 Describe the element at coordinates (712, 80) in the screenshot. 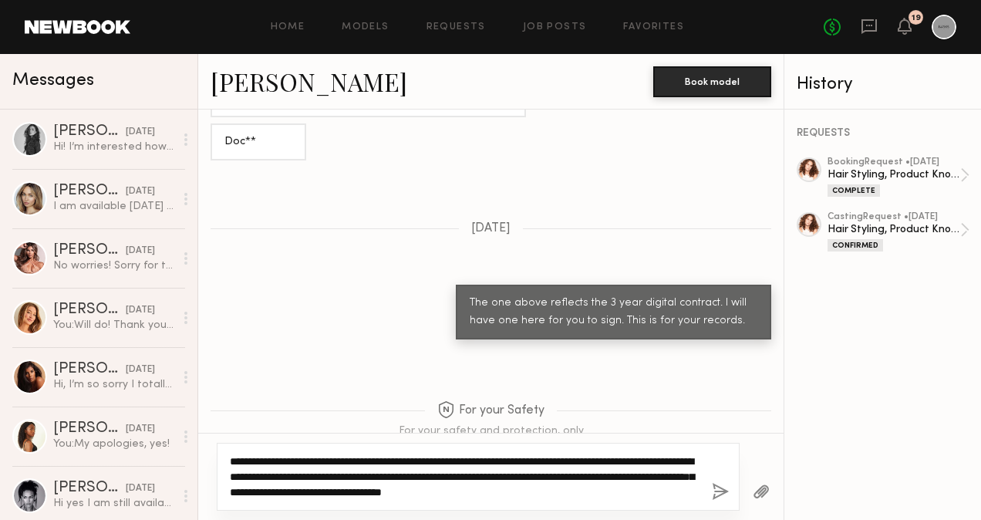

I see `a: Book model` at that location.